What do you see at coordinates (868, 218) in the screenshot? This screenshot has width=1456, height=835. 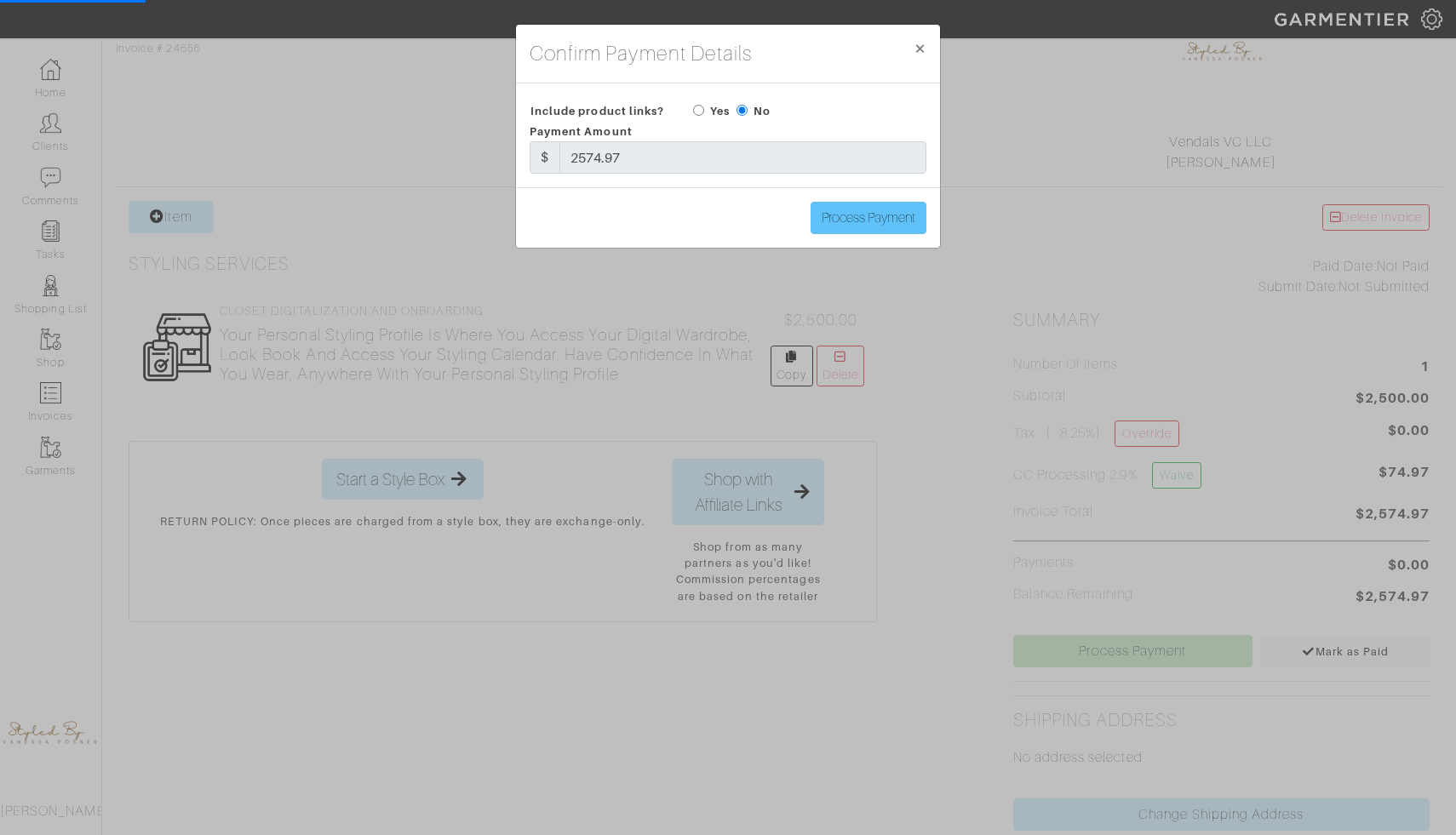 I see `input: Process Payment` at bounding box center [868, 218].